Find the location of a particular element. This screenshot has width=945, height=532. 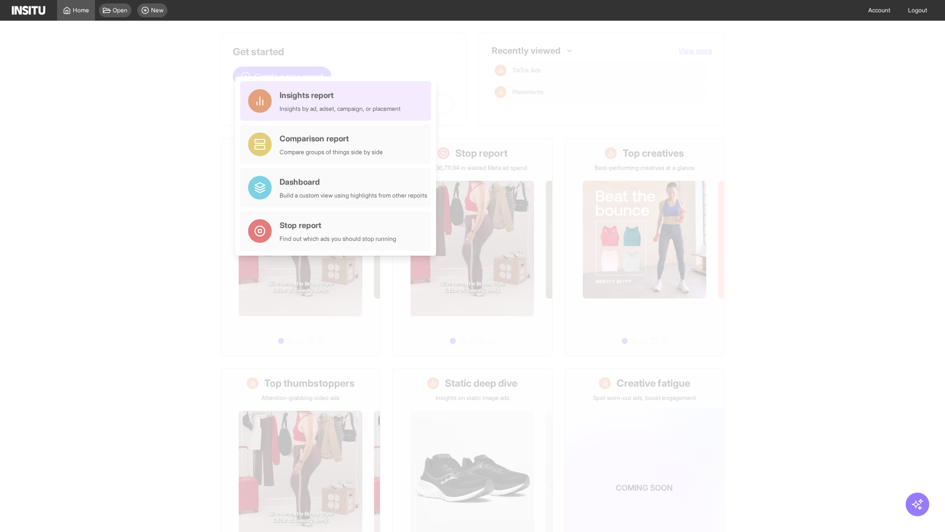

div: Dashboard is located at coordinates (354, 182).